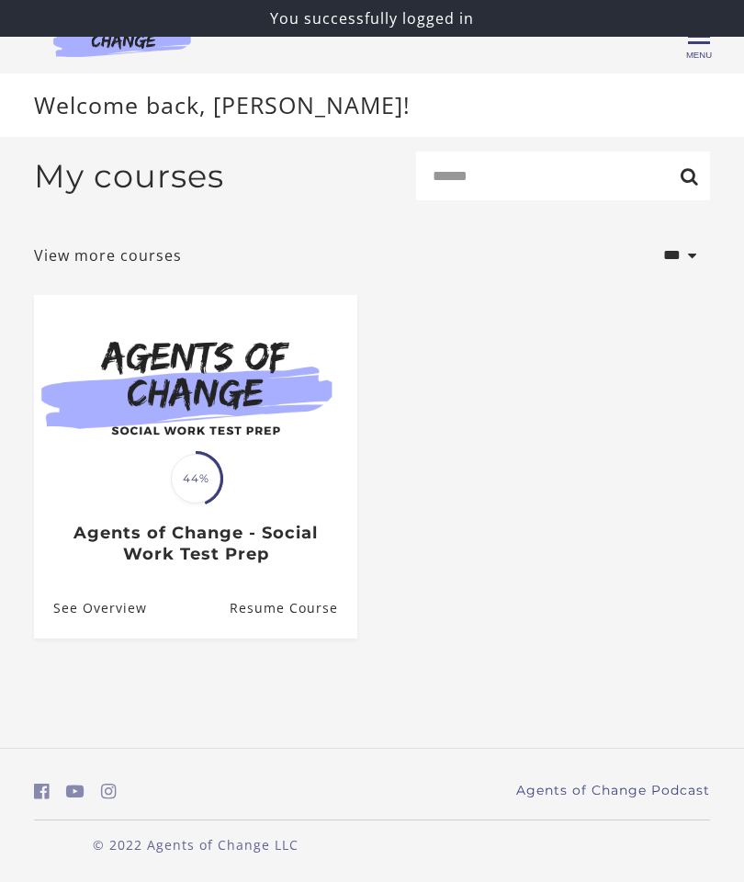  What do you see at coordinates (108, 791) in the screenshot?
I see `a: https://www.instagram.com/agentsofchangeprep/ (Open in a new window)` at bounding box center [108, 791].